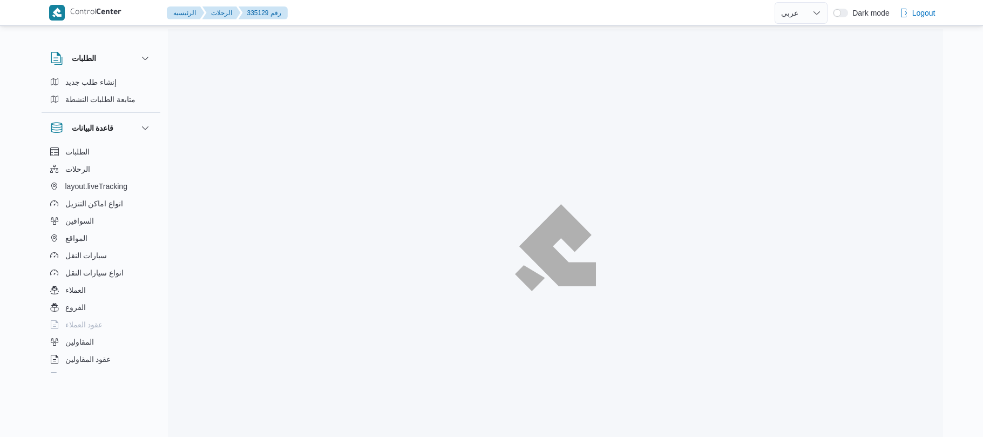  I want to click on button: عقود العملاء, so click(101, 324).